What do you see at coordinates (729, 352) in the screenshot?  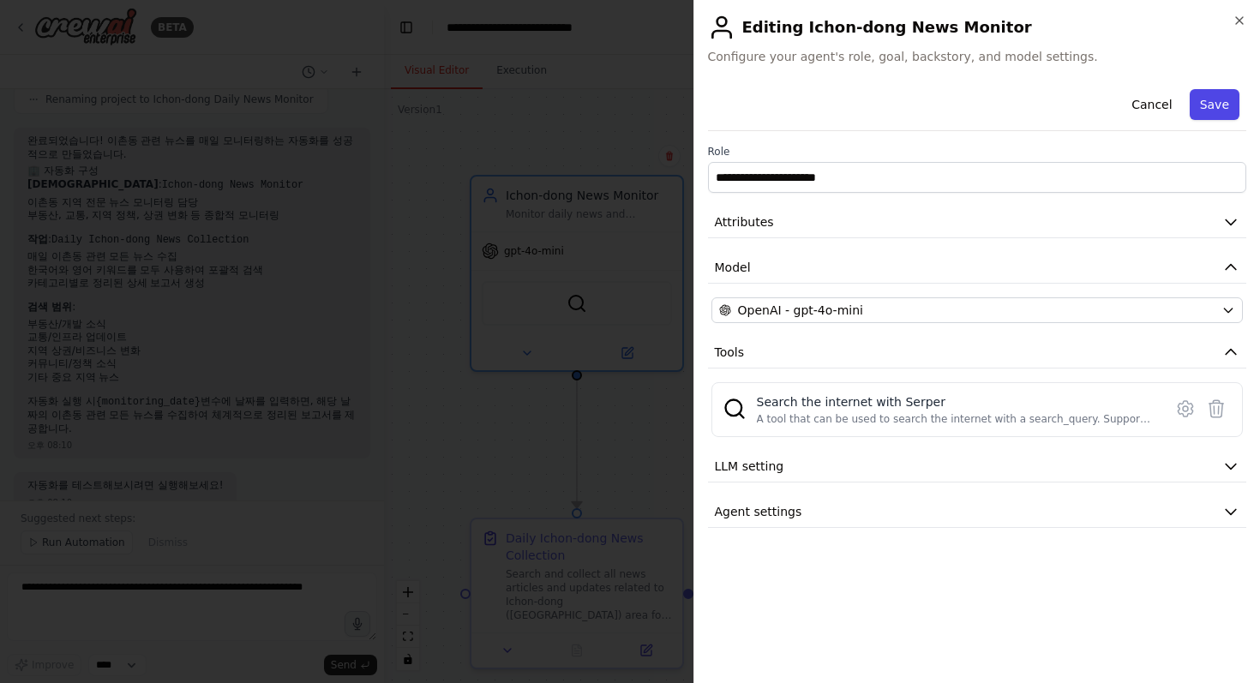 I see `span: Tools` at bounding box center [729, 352].